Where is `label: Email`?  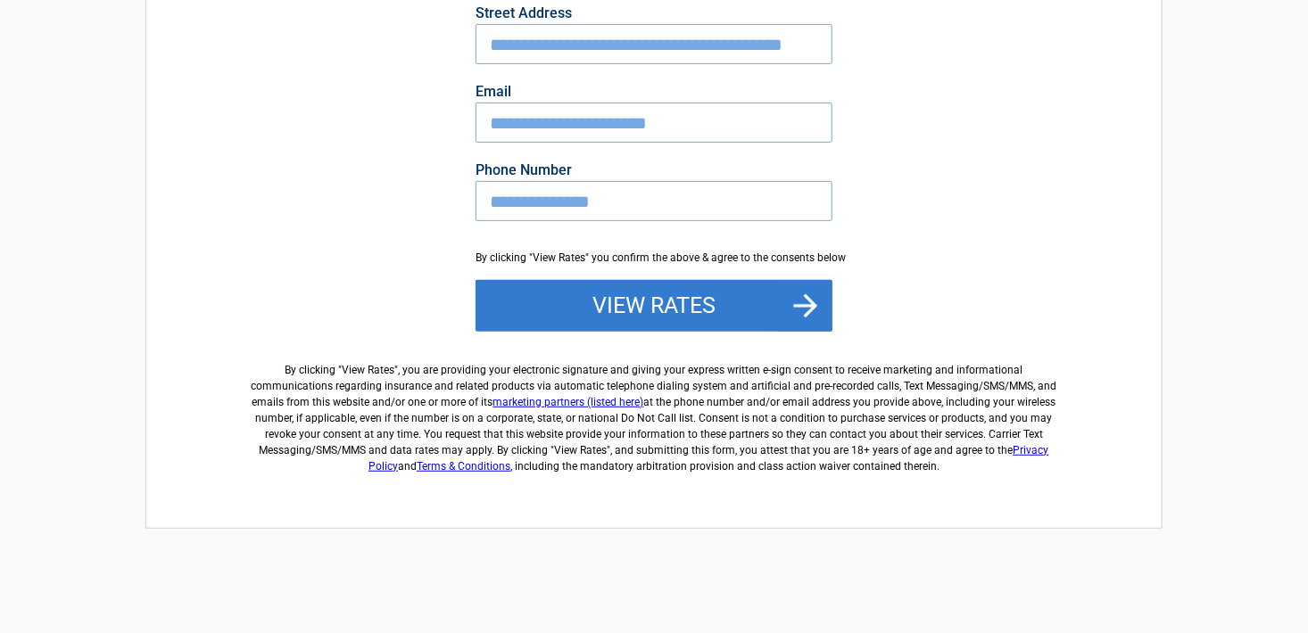
label: Email is located at coordinates (654, 92).